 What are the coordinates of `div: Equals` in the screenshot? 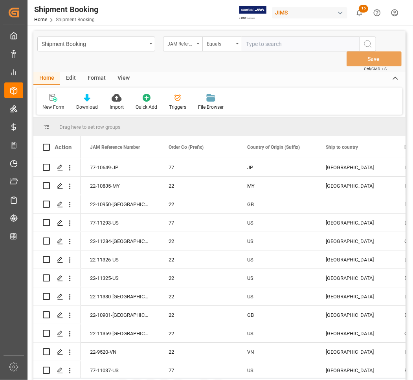 It's located at (220, 43).